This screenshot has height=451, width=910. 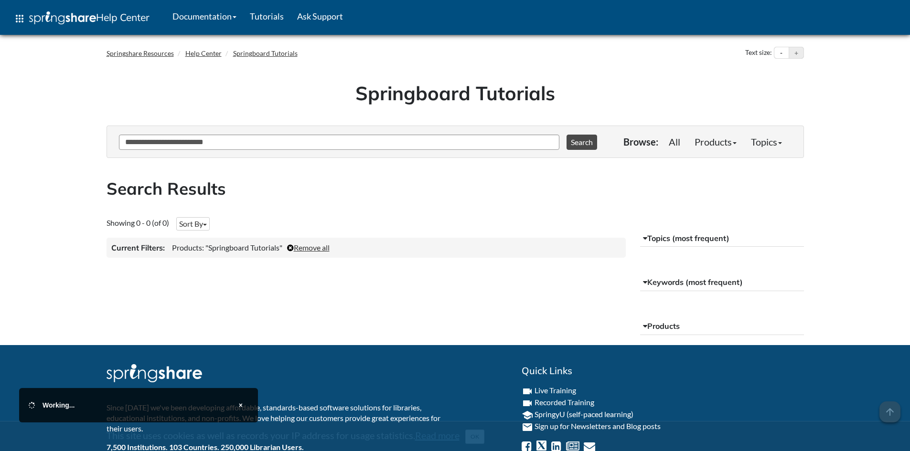 I want to click on button: Products, so click(x=722, y=327).